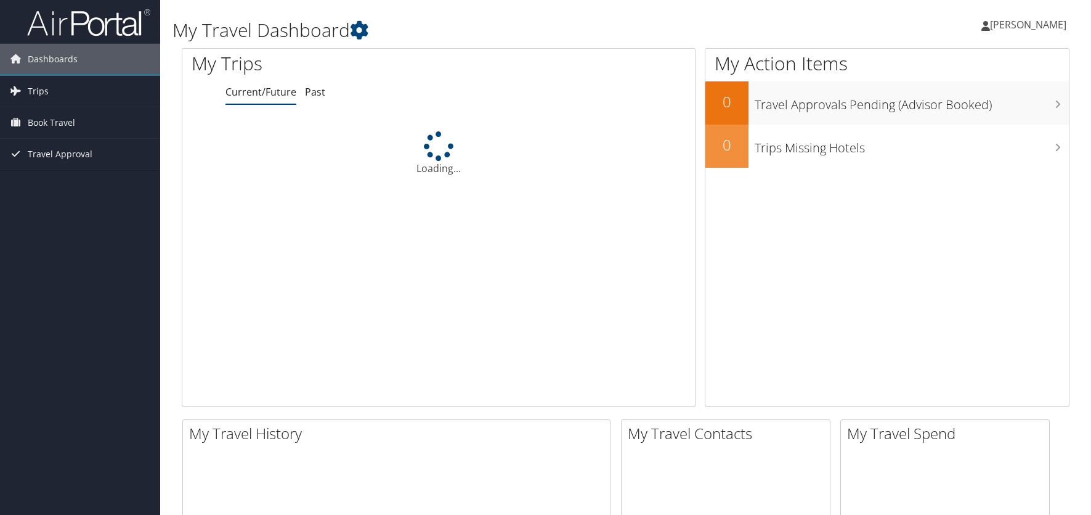 This screenshot has width=1091, height=515. What do you see at coordinates (439, 153) in the screenshot?
I see `div: Loading...` at bounding box center [439, 153].